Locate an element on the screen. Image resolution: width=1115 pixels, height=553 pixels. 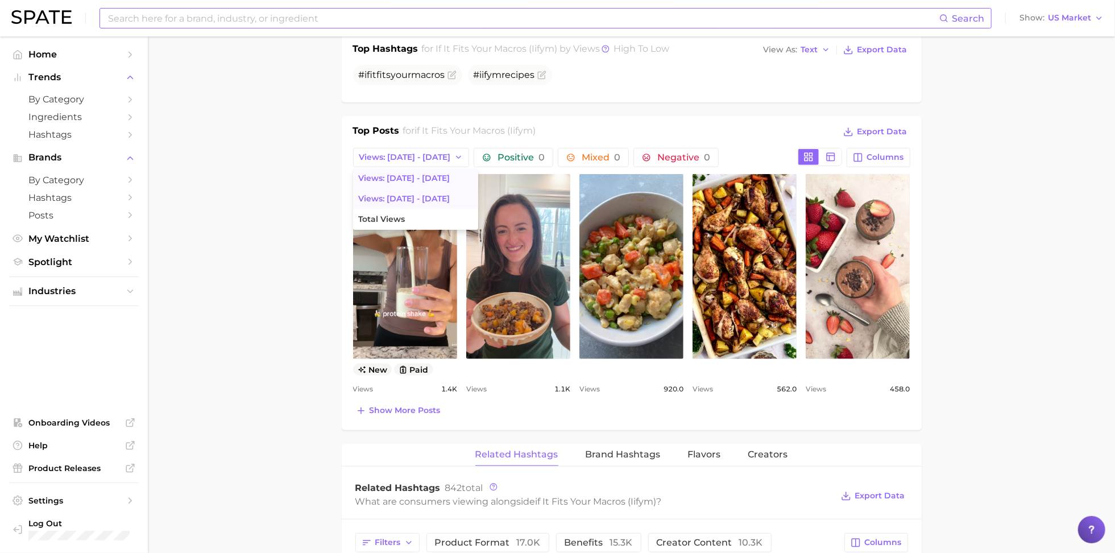
span: Creators is located at coordinates (768, 454).